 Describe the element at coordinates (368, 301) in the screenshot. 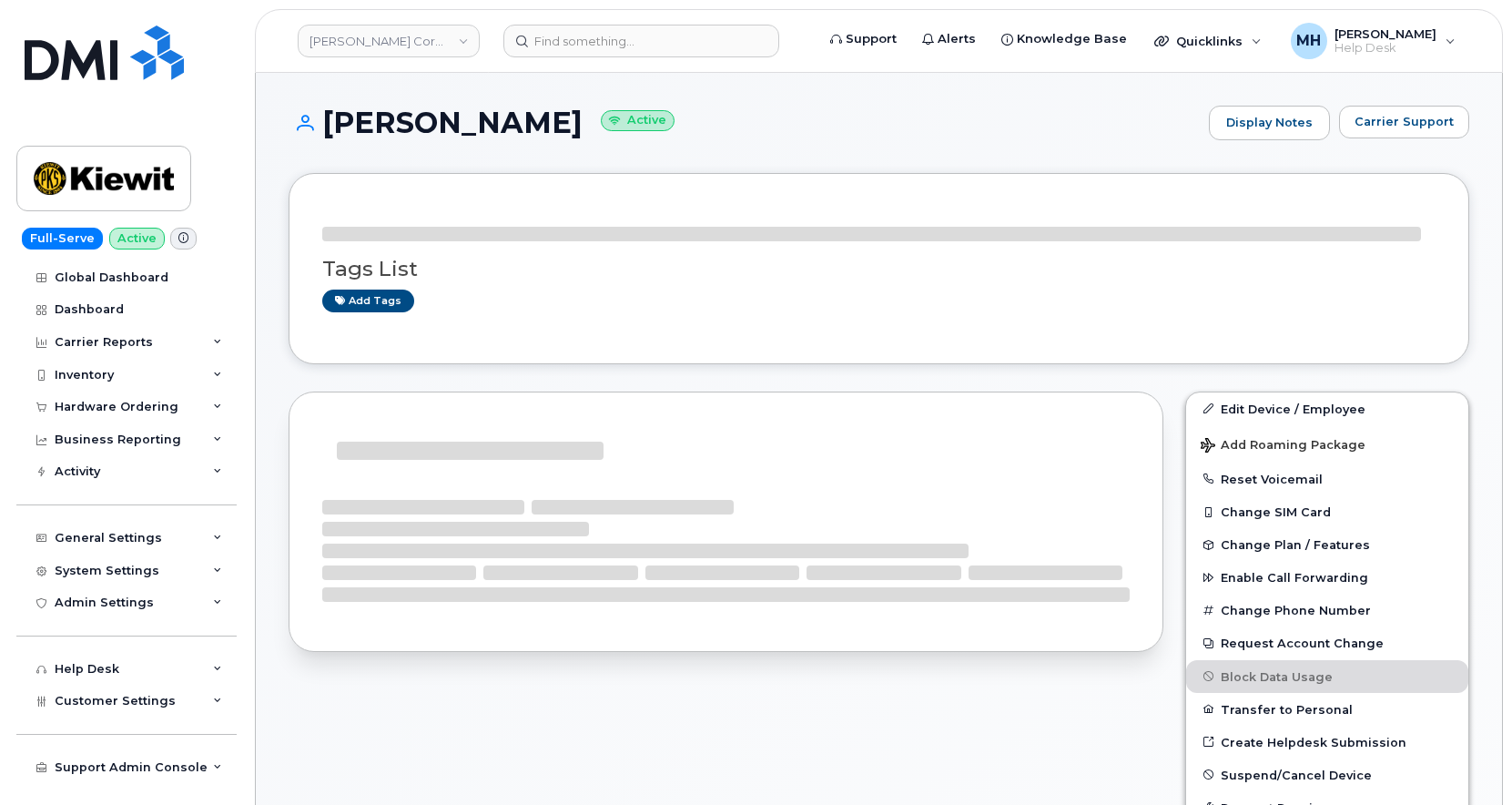

I see `a: Add tags` at that location.